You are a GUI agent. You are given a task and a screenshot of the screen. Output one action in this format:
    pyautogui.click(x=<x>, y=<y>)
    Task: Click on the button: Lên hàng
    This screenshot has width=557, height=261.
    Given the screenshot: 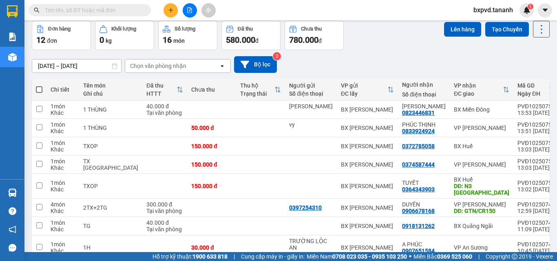 What is the action you would take?
    pyautogui.click(x=463, y=29)
    